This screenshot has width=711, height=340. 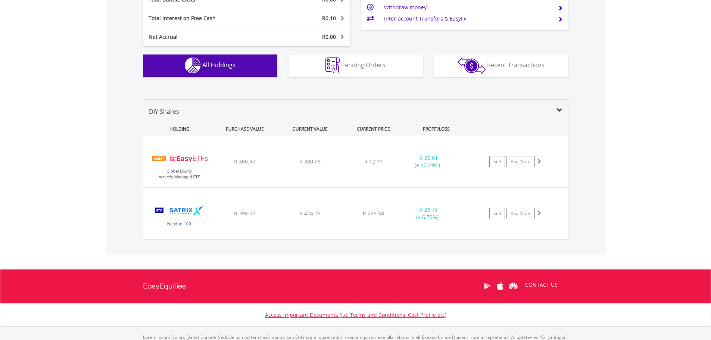 What do you see at coordinates (164, 286) in the screenshot?
I see `div: EasyEquities` at bounding box center [164, 286].